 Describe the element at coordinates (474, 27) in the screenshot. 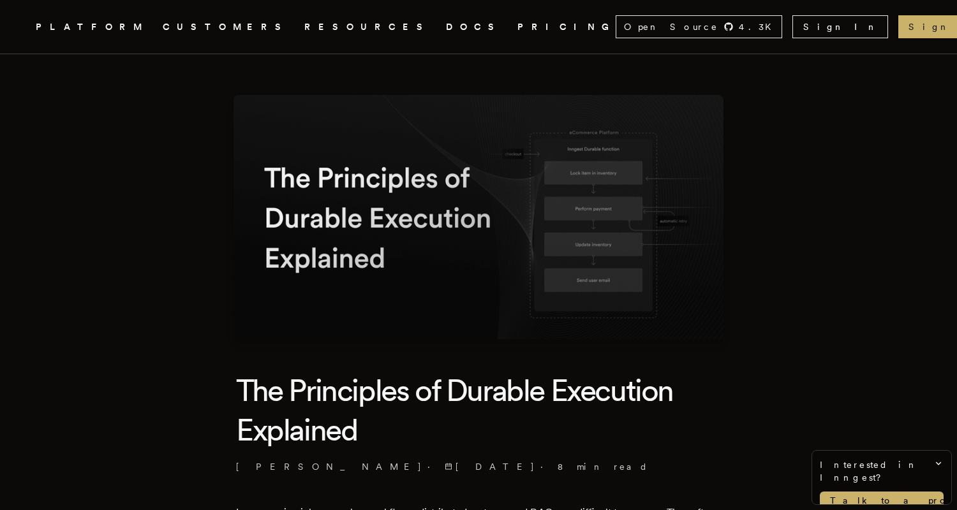

I see `a: DOCS` at that location.